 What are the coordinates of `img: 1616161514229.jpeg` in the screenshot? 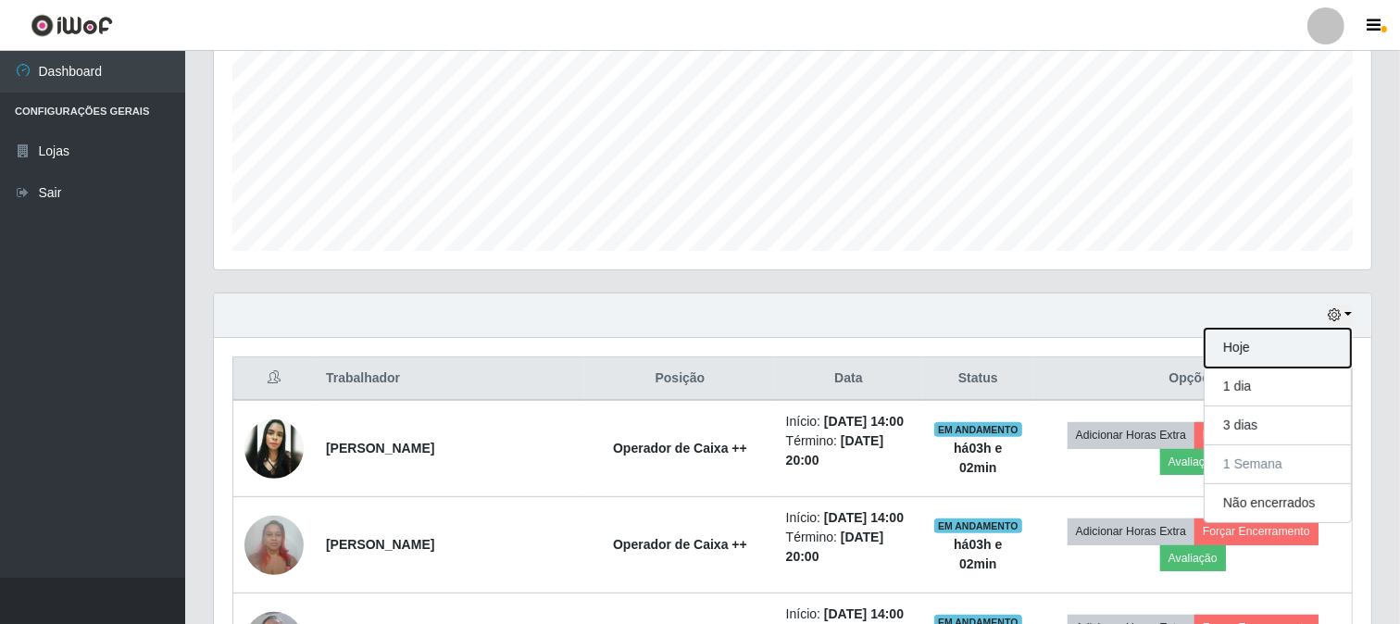 It's located at (274, 449).